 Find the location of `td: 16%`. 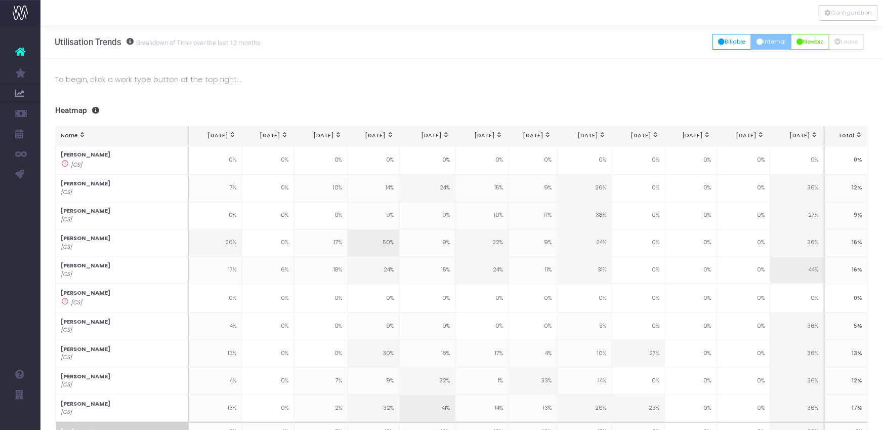

td: 16% is located at coordinates (846, 243).